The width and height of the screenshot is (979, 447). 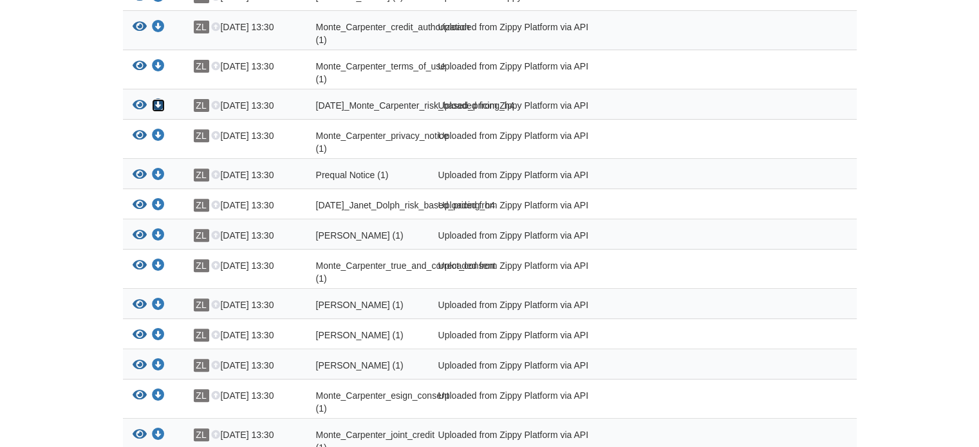 What do you see at coordinates (158, 236) in the screenshot?
I see `a: Download Janet_Dolph_esign_consent (1)` at bounding box center [158, 236].